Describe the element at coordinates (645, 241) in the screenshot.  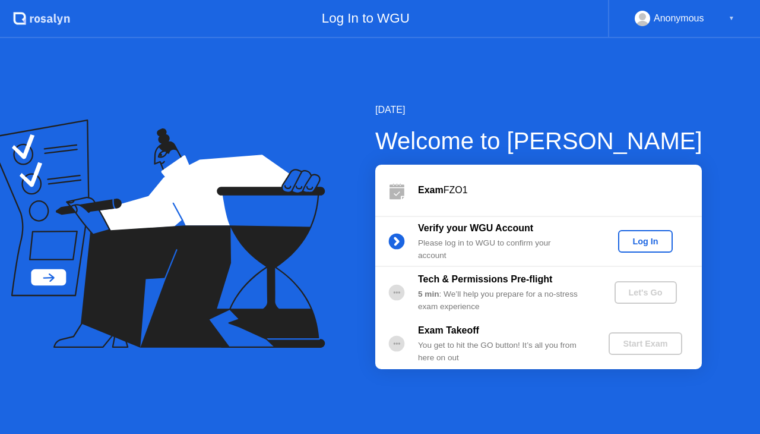
I see `div: Log In` at that location.